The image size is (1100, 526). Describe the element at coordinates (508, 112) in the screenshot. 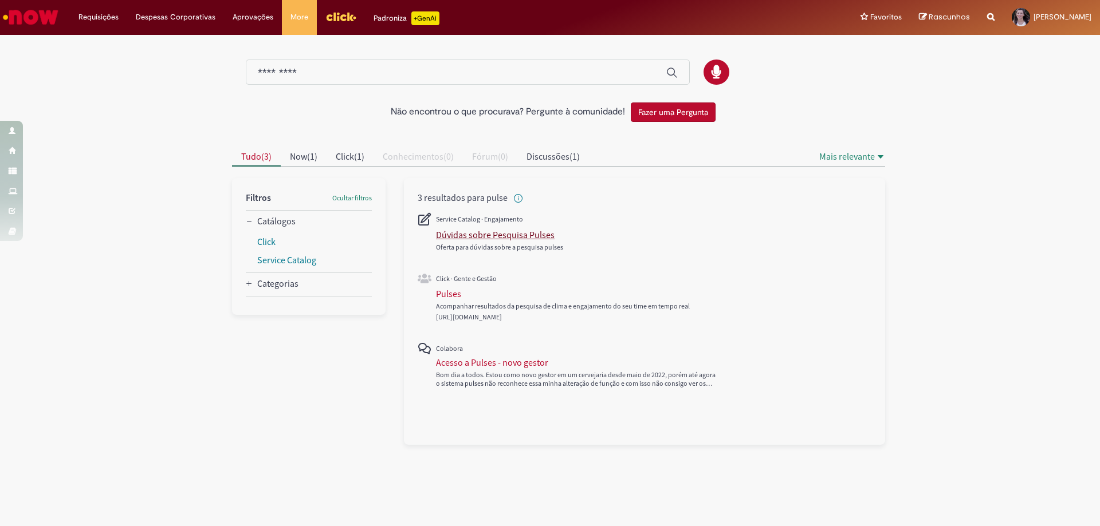

I see `h2: Não encontrou o que procurava? Pergunte à comunidade!` at that location.